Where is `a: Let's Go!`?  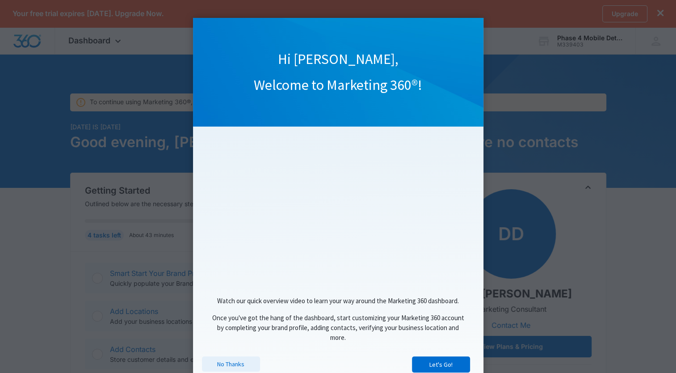
a: Let's Go! is located at coordinates (441, 364).